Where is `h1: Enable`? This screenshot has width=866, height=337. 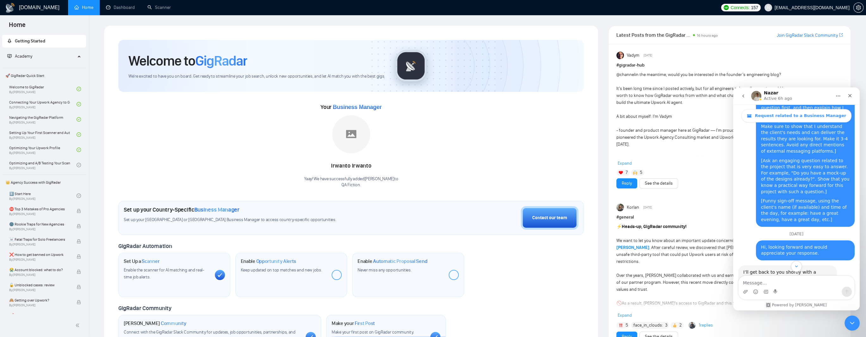 h1: Enable is located at coordinates (393, 261).